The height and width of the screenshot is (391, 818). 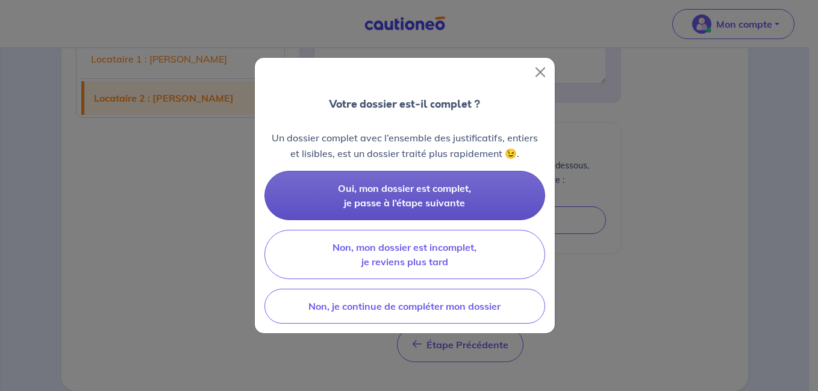 What do you see at coordinates (405, 255) in the screenshot?
I see `button: Non, mon dossier est incomplet, je reviens plus tard` at bounding box center [405, 255].